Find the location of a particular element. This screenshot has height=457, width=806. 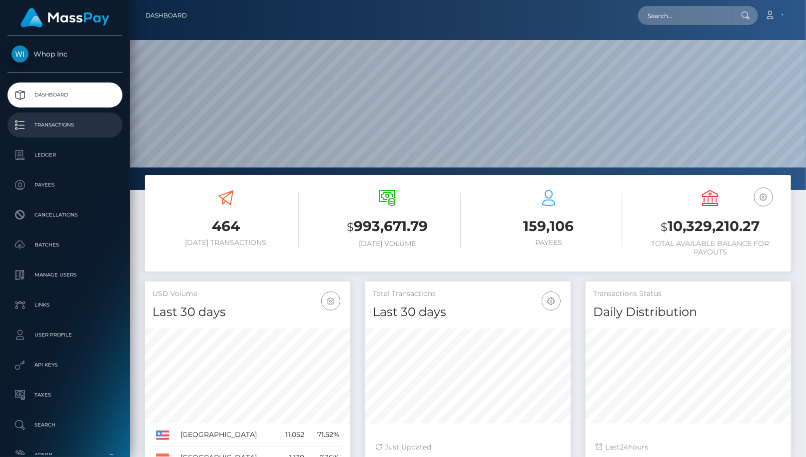

a: Manage Users is located at coordinates (65, 275).